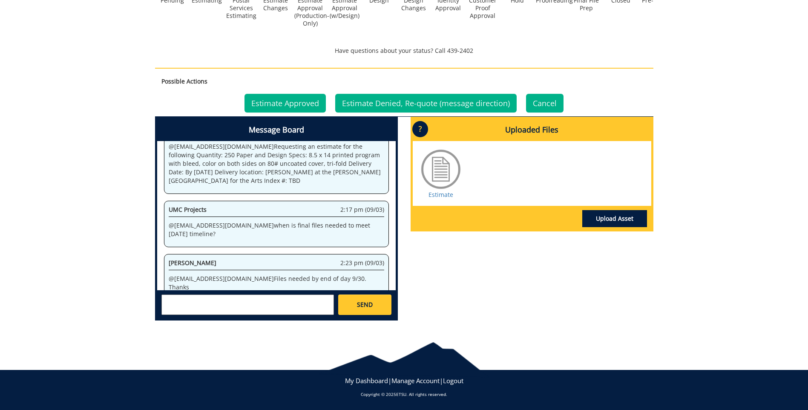  What do you see at coordinates (532, 130) in the screenshot?
I see `h4: Uploaded Files` at bounding box center [532, 130].